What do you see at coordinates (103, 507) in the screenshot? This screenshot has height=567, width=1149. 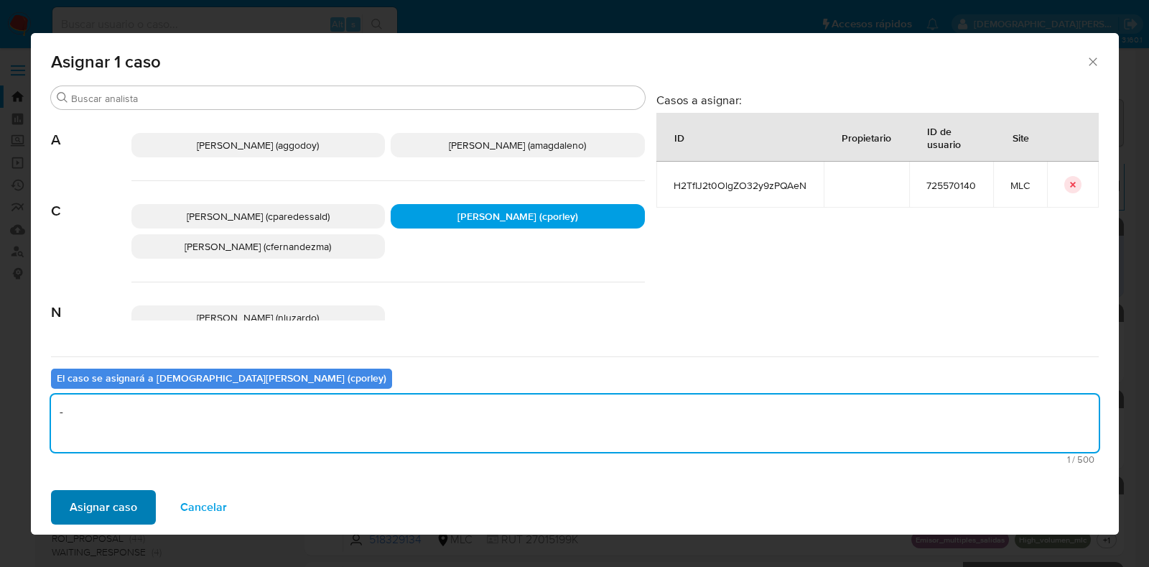 I see `span: Asignar caso` at bounding box center [103, 507].